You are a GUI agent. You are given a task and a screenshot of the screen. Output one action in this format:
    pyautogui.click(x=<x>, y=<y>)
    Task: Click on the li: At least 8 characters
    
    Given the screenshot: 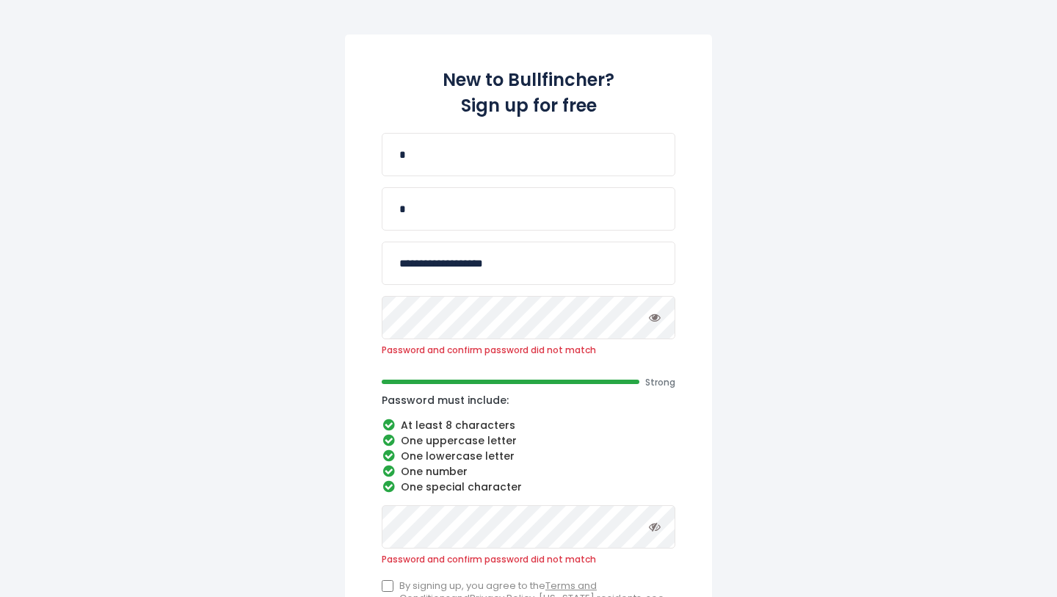 What is the action you would take?
    pyautogui.click(x=529, y=425)
    